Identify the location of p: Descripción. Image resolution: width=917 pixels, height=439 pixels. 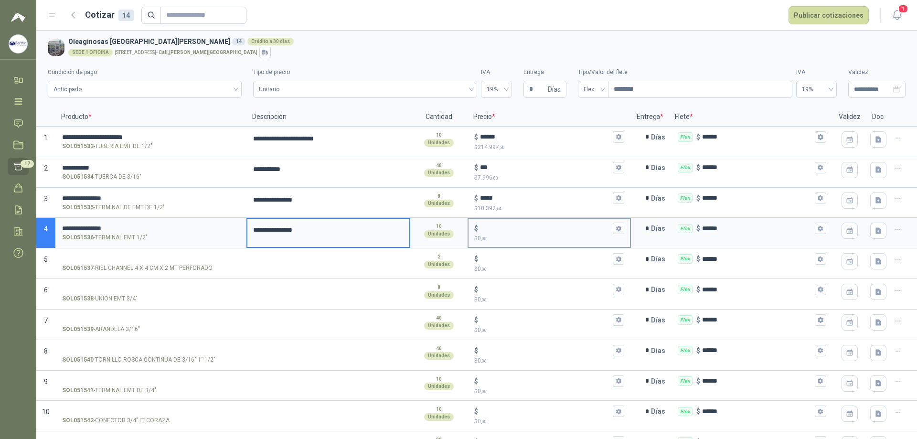
(328, 117).